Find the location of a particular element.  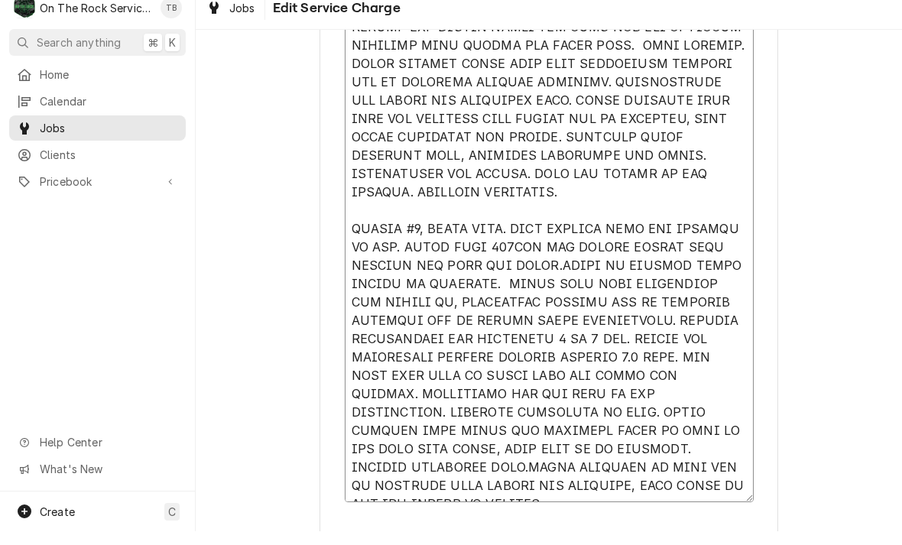

span: Help Center is located at coordinates (108, 456).